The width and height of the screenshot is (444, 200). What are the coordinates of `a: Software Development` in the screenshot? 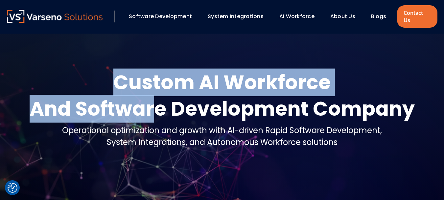 It's located at (160, 16).